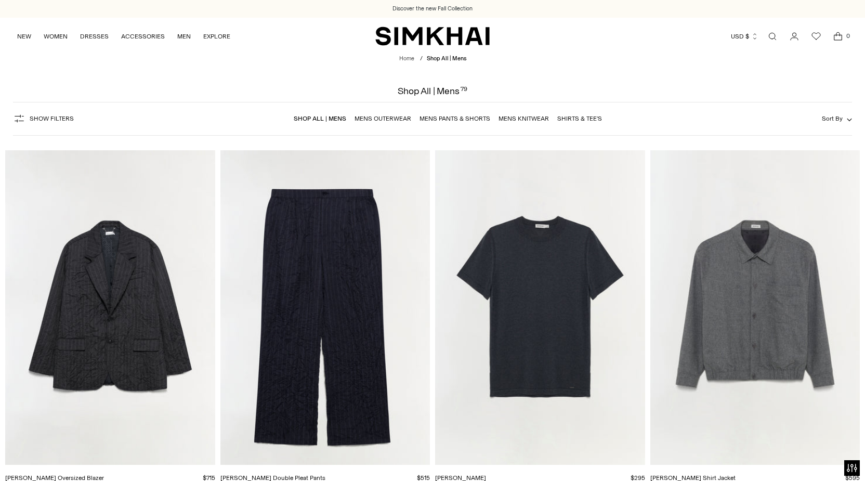 The height and width of the screenshot is (481, 865). I want to click on a: Hank Double Pleat Pants, so click(325, 307).